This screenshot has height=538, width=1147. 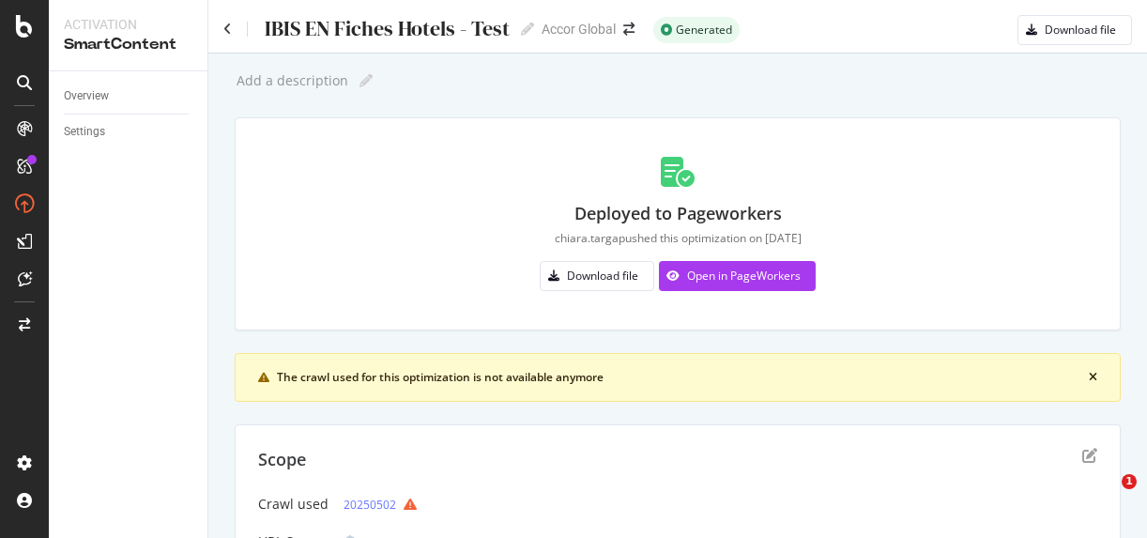 What do you see at coordinates (737, 276) in the screenshot?
I see `button: Open in PageWorkers` at bounding box center [737, 276].